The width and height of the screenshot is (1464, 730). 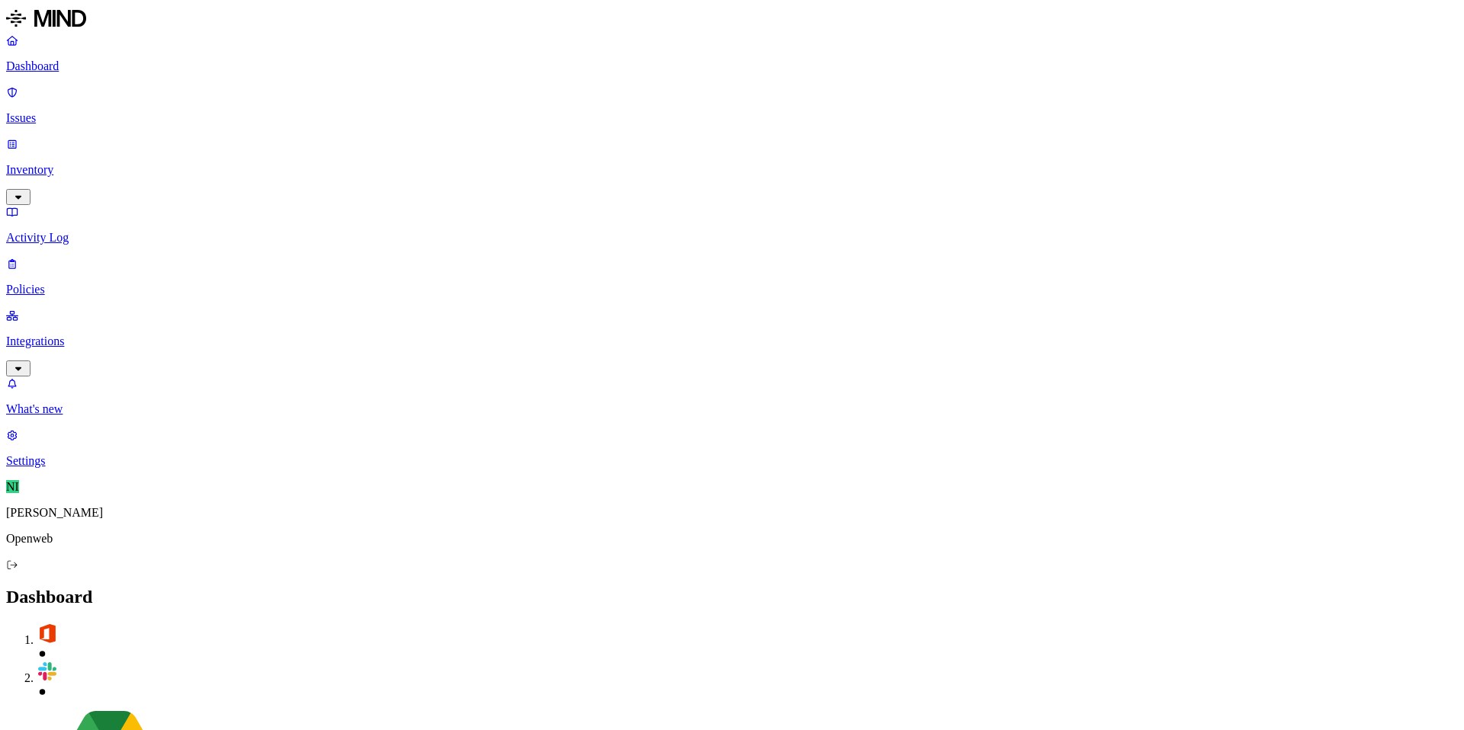 I want to click on img: office-365.svg, so click(x=47, y=634).